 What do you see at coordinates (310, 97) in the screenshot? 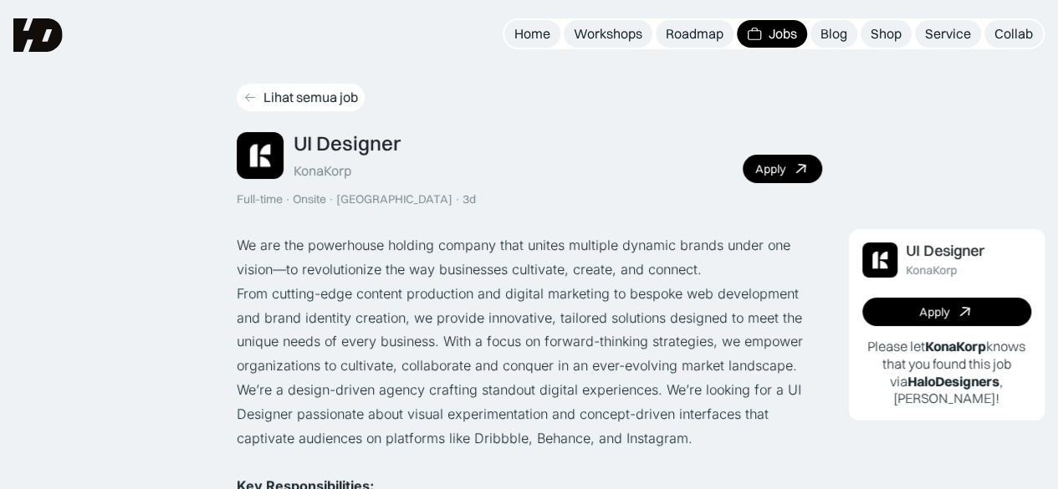
I see `div: Lihat semua job` at bounding box center [310, 97].